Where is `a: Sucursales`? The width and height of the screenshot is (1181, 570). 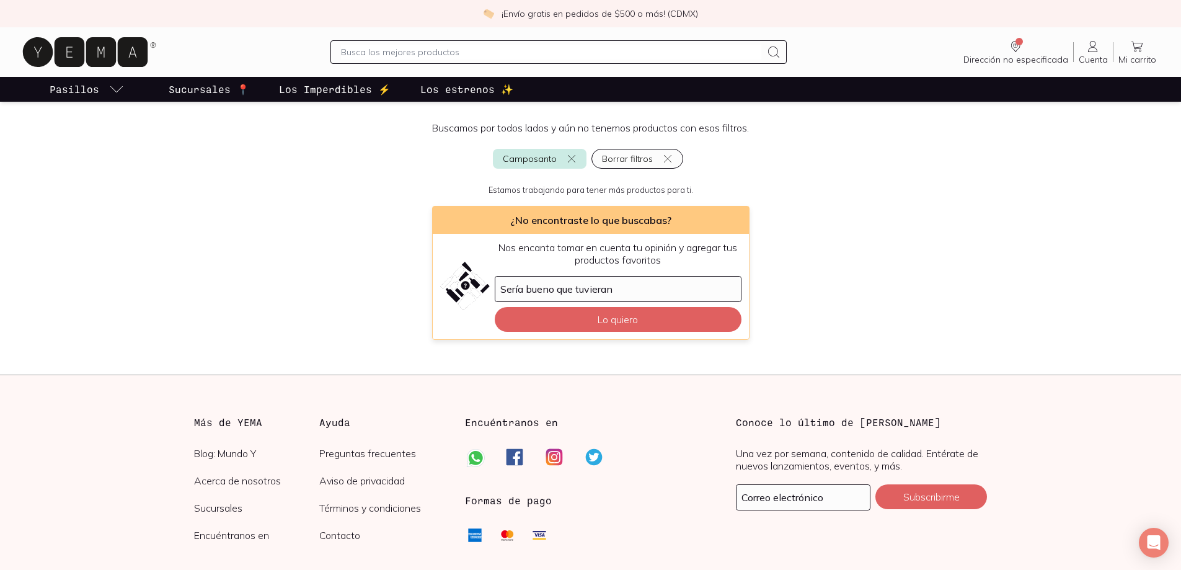 a: Sucursales is located at coordinates (257, 508).